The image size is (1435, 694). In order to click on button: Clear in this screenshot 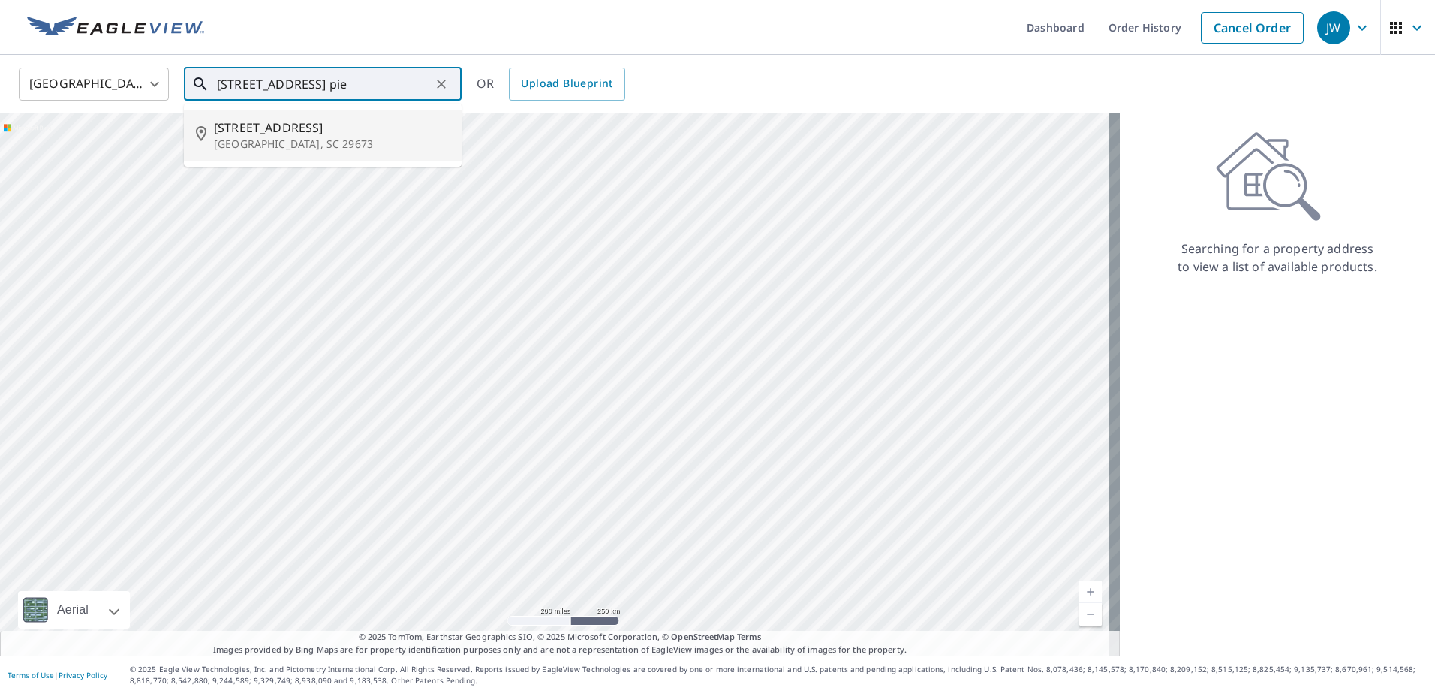, I will do `click(441, 84)`.